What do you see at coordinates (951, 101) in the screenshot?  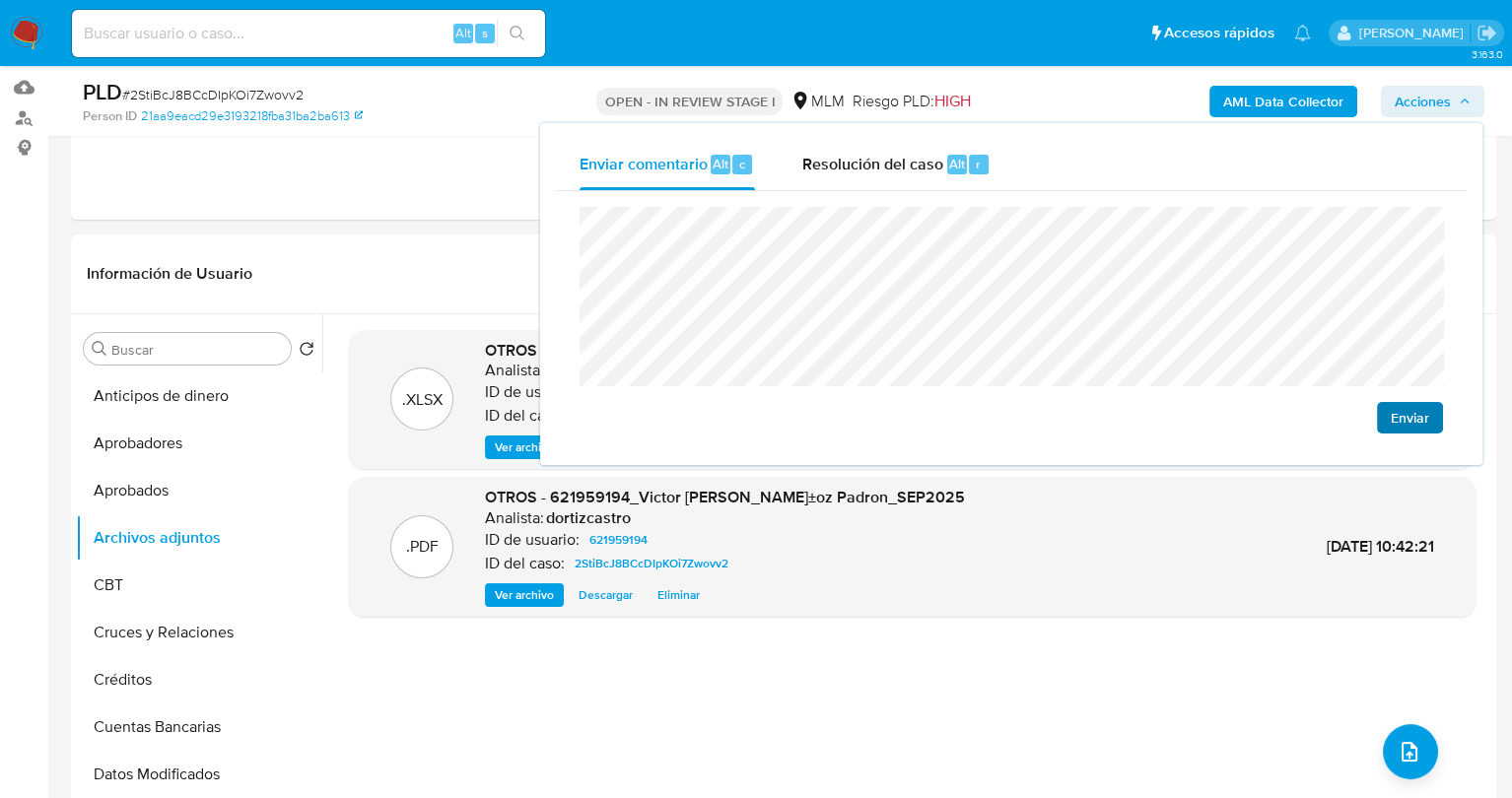 I see `span: HIGH` at bounding box center [951, 101].